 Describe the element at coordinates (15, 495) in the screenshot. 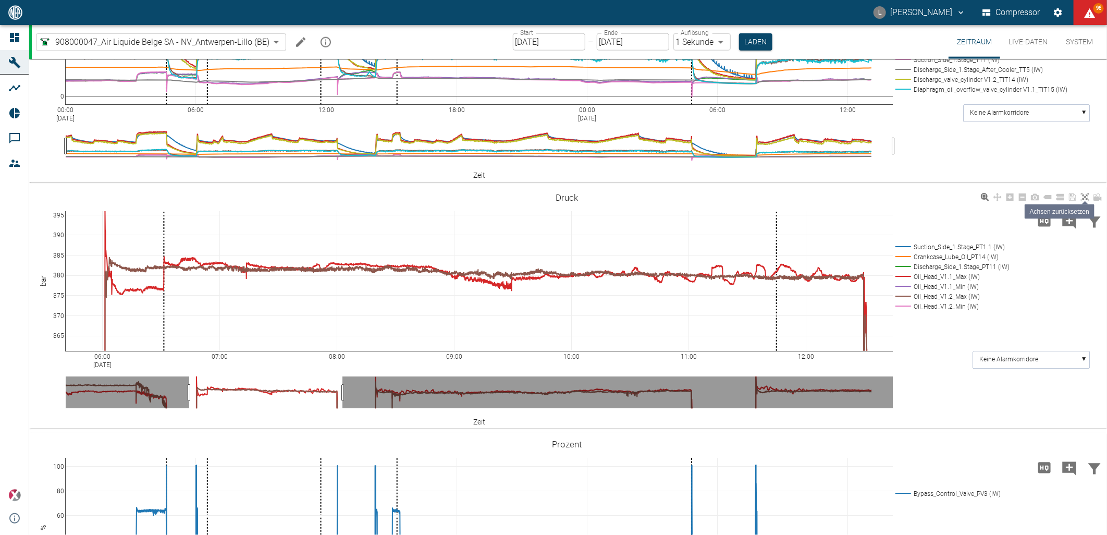

I see `img: Xplore Logo` at that location.